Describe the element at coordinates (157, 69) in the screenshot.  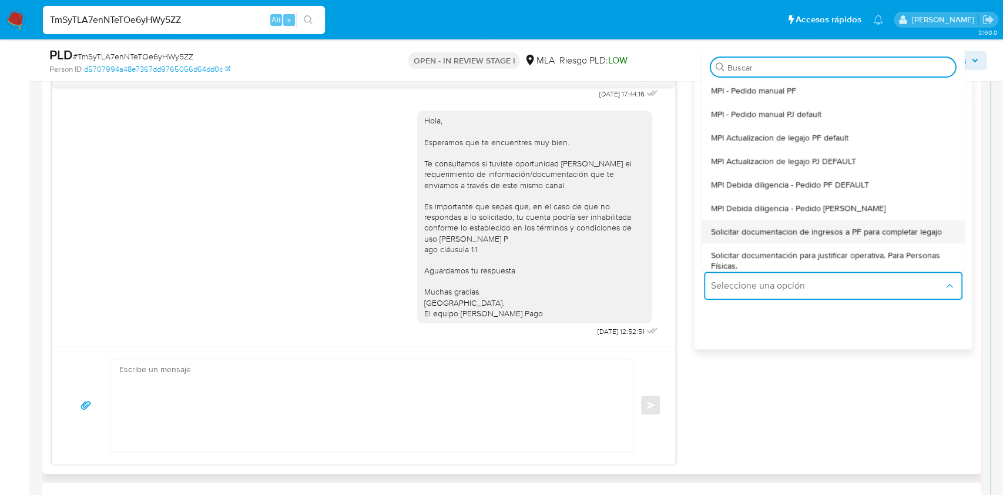
I see `a: d5707994a48e7367dd9765056d64dd0c` at that location.